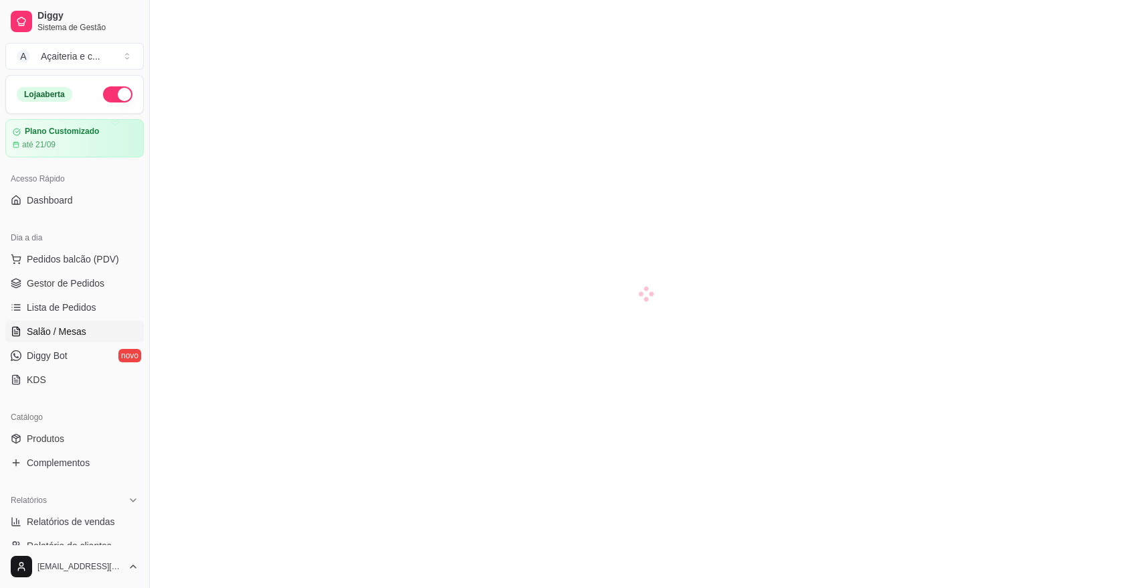 Image resolution: width=1142 pixels, height=588 pixels. Describe the element at coordinates (56, 331) in the screenshot. I see `span: Salão / Mesas` at that location.